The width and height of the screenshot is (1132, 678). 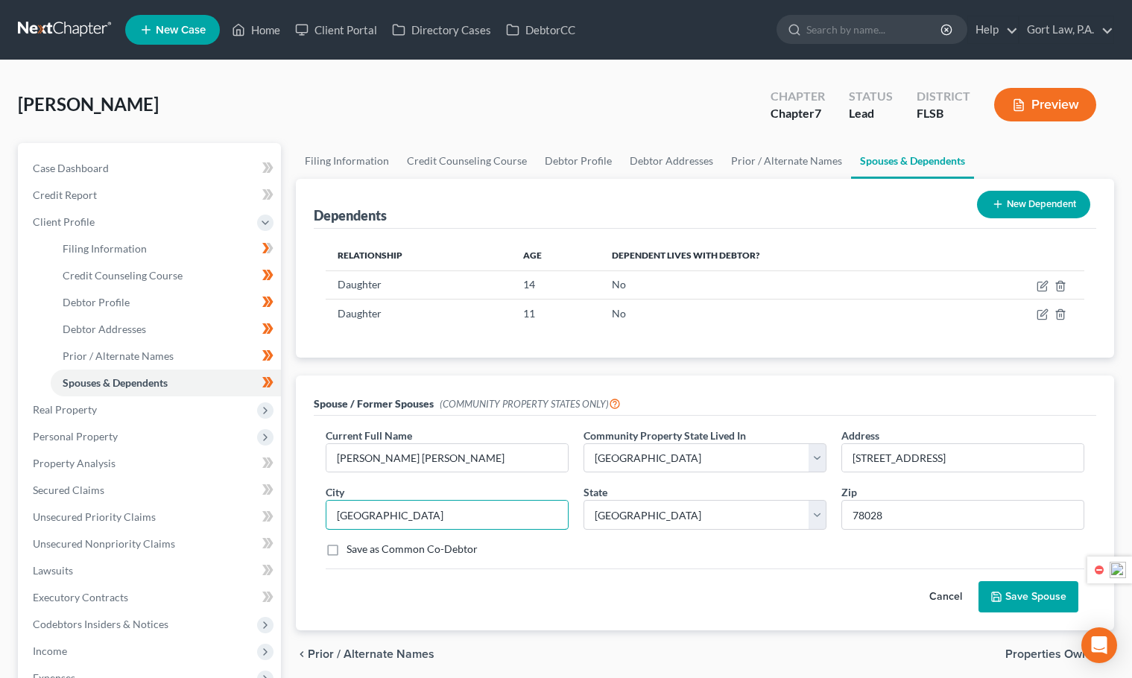 I want to click on span: Spouse / Former Spouses, so click(x=373, y=403).